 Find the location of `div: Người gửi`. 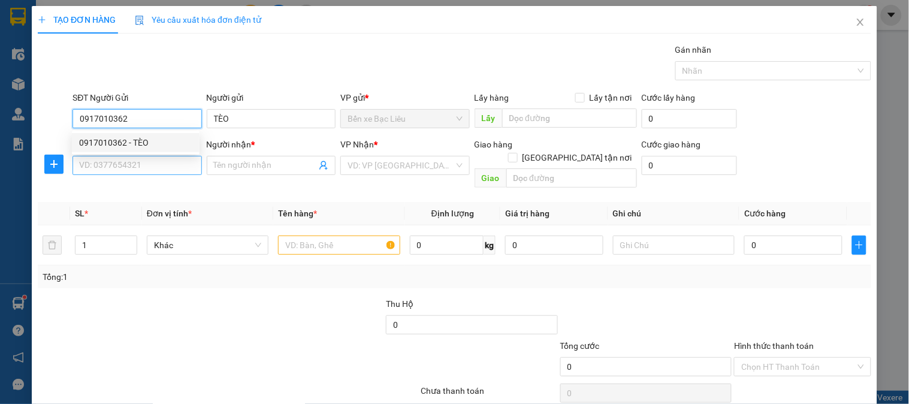

div: Người gửi is located at coordinates (271, 98).